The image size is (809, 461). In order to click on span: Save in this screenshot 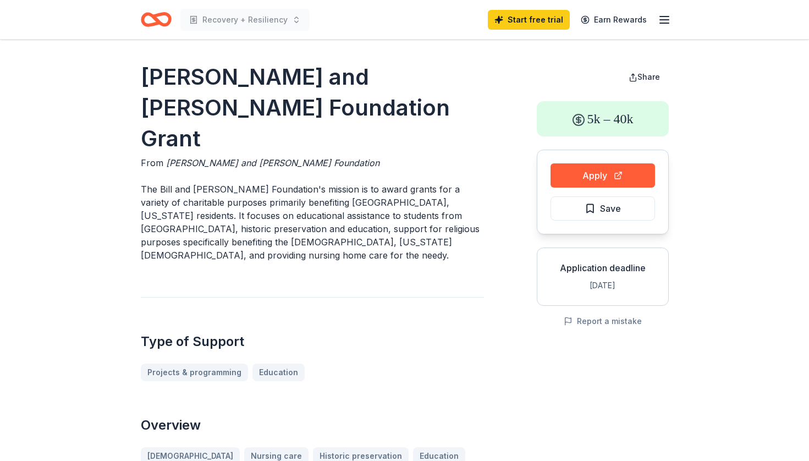, I will do `click(610, 208)`.